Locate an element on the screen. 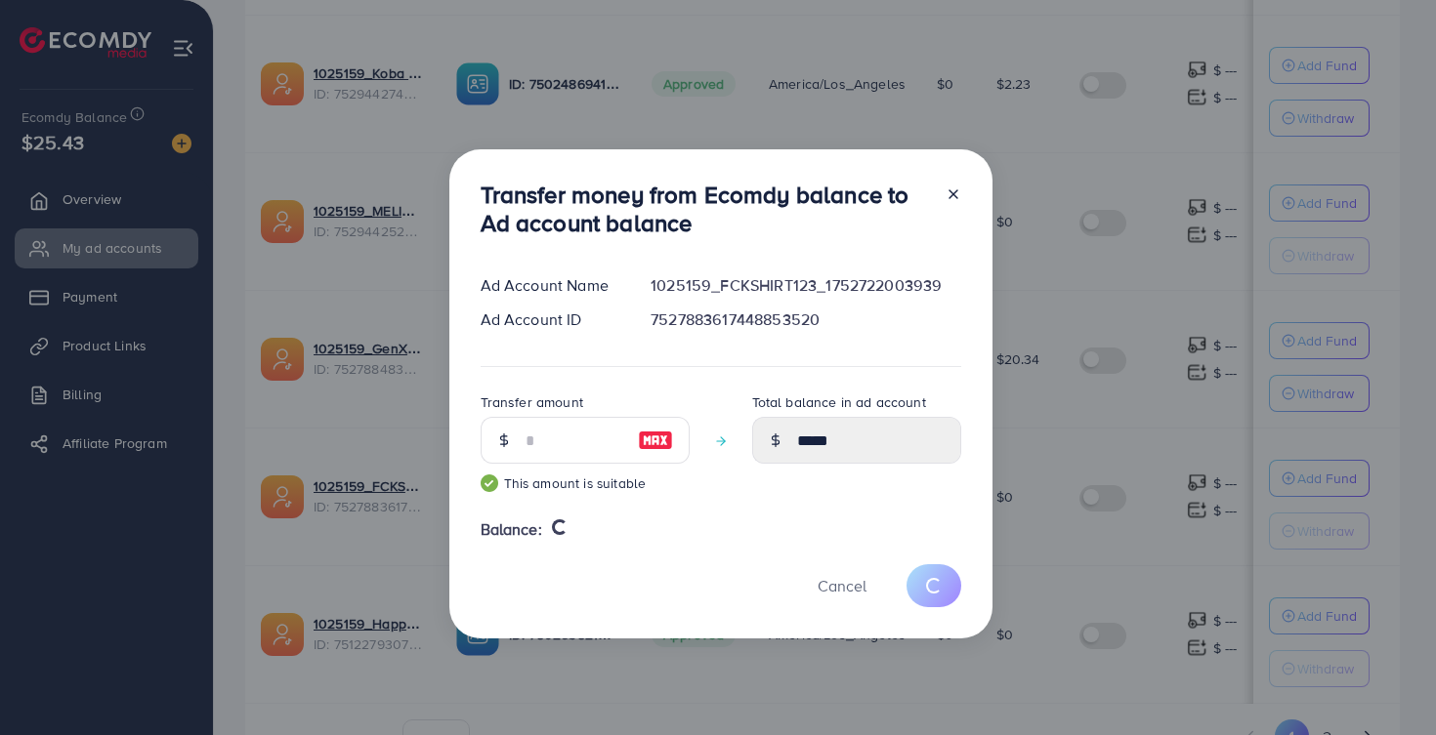 The width and height of the screenshot is (1436, 735). label: Total balance in ad account is located at coordinates (839, 402).